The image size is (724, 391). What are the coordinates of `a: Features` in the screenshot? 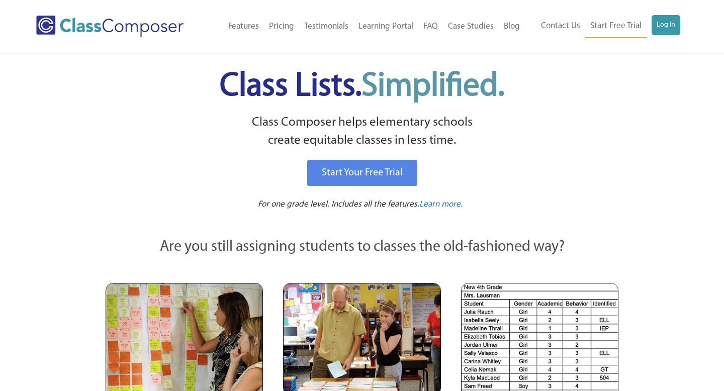 It's located at (243, 27).